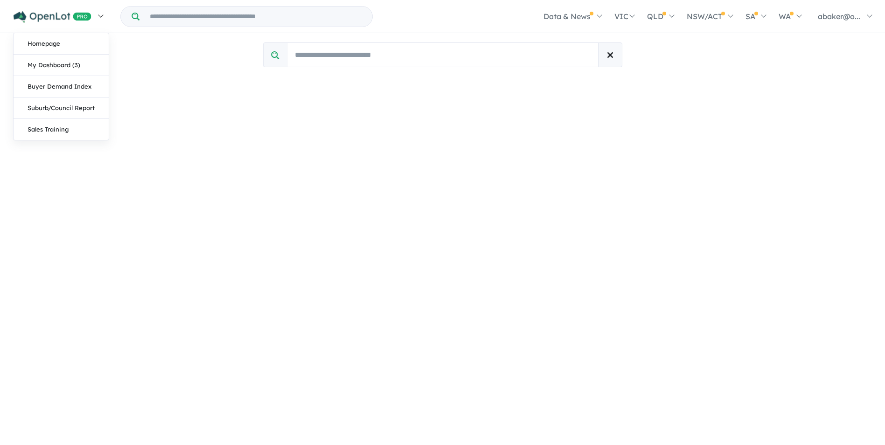  What do you see at coordinates (443, 55) in the screenshot?
I see `input: Search buyers by name/email` at bounding box center [443, 55].